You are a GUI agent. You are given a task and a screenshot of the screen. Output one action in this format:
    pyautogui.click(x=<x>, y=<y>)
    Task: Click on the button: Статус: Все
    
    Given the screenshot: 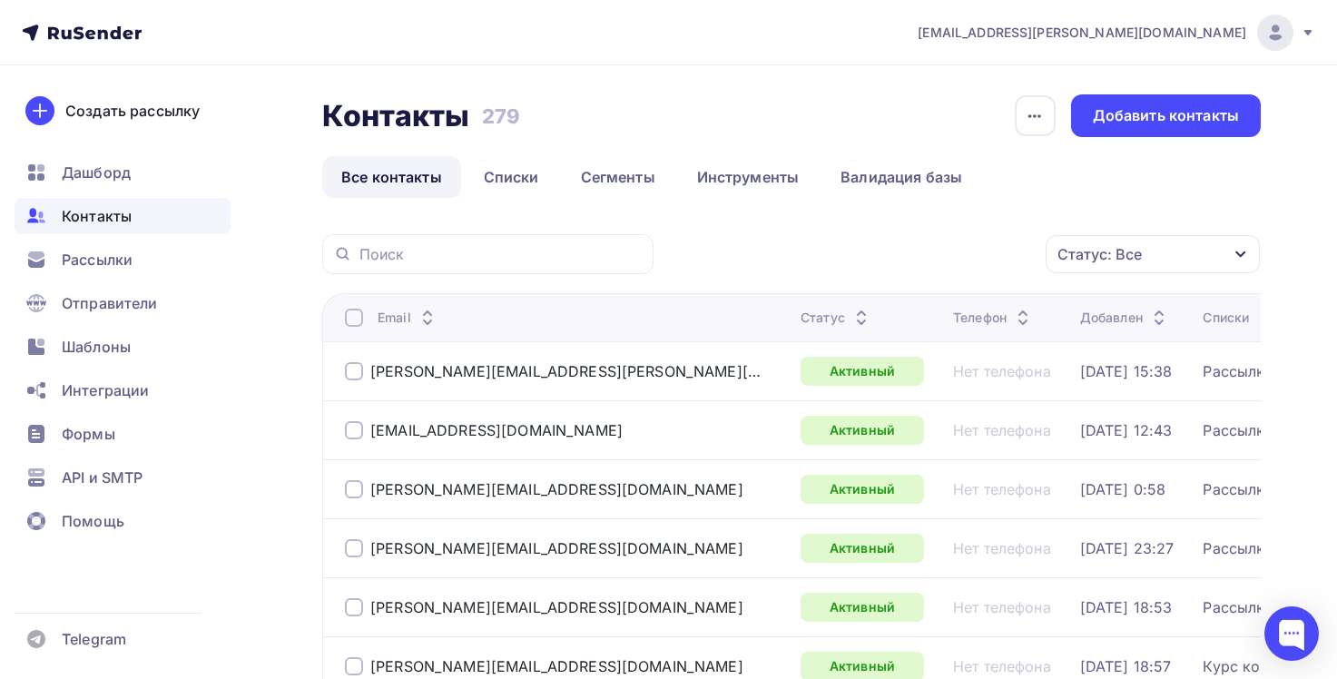 What is the action you would take?
    pyautogui.click(x=1152, y=254)
    